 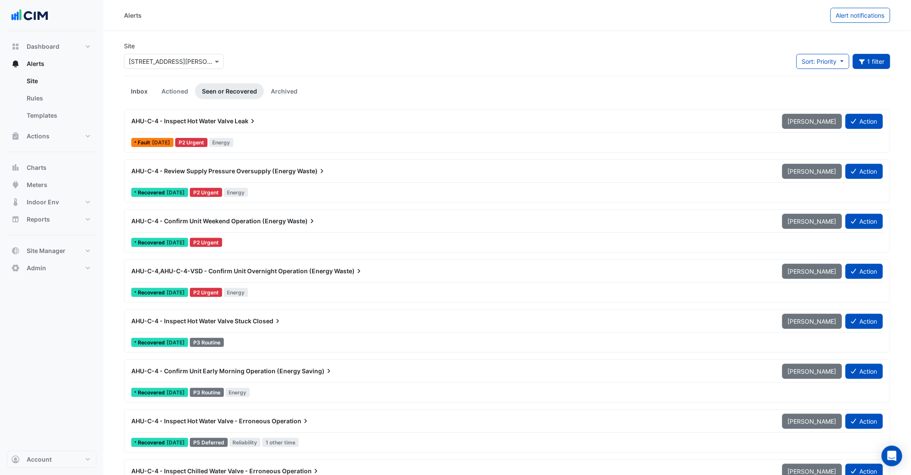 I want to click on app-icon: Alerts, so click(x=16, y=64).